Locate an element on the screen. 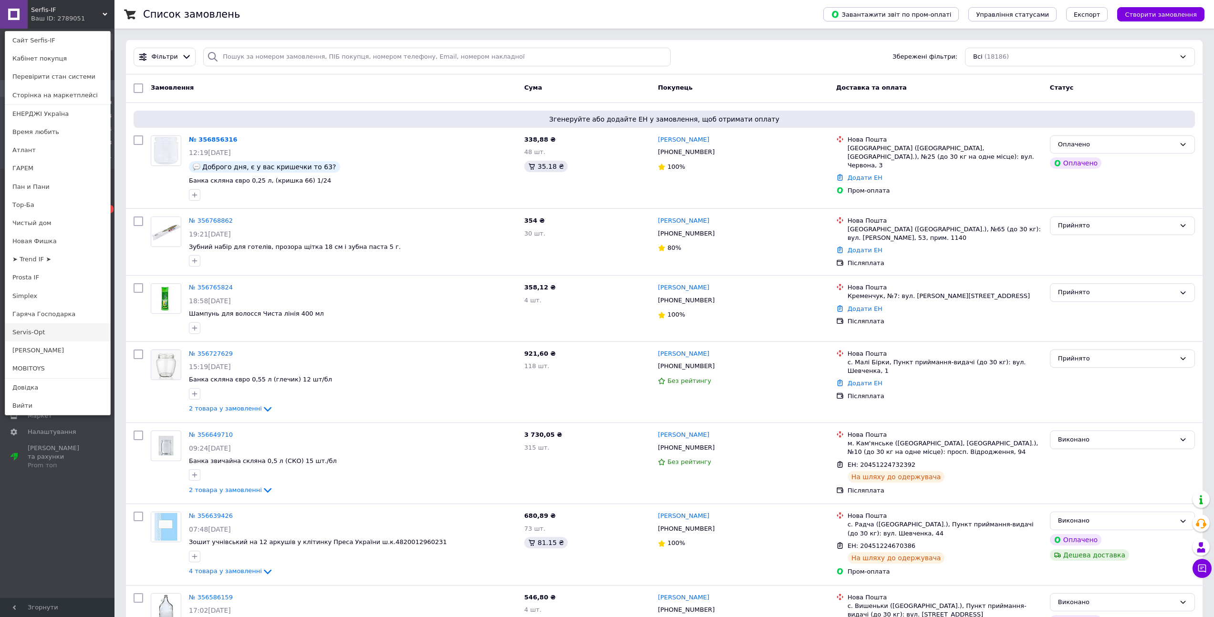 Image resolution: width=1214 pixels, height=617 pixels. a: Створити замовлення is located at coordinates (1156, 14).